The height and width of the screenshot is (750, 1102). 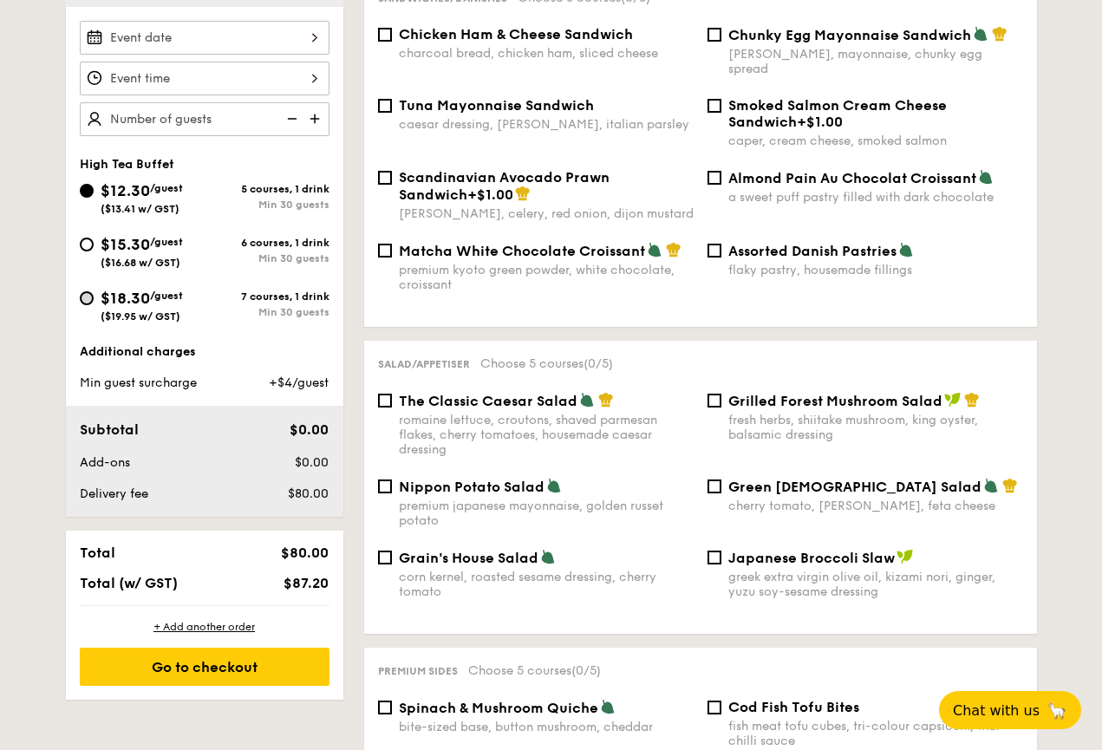 I want to click on div: romaine lettuce, croutons, shaved parmesan flakes, cherry tomatoes, housemade caesar dressing, so click(x=546, y=435).